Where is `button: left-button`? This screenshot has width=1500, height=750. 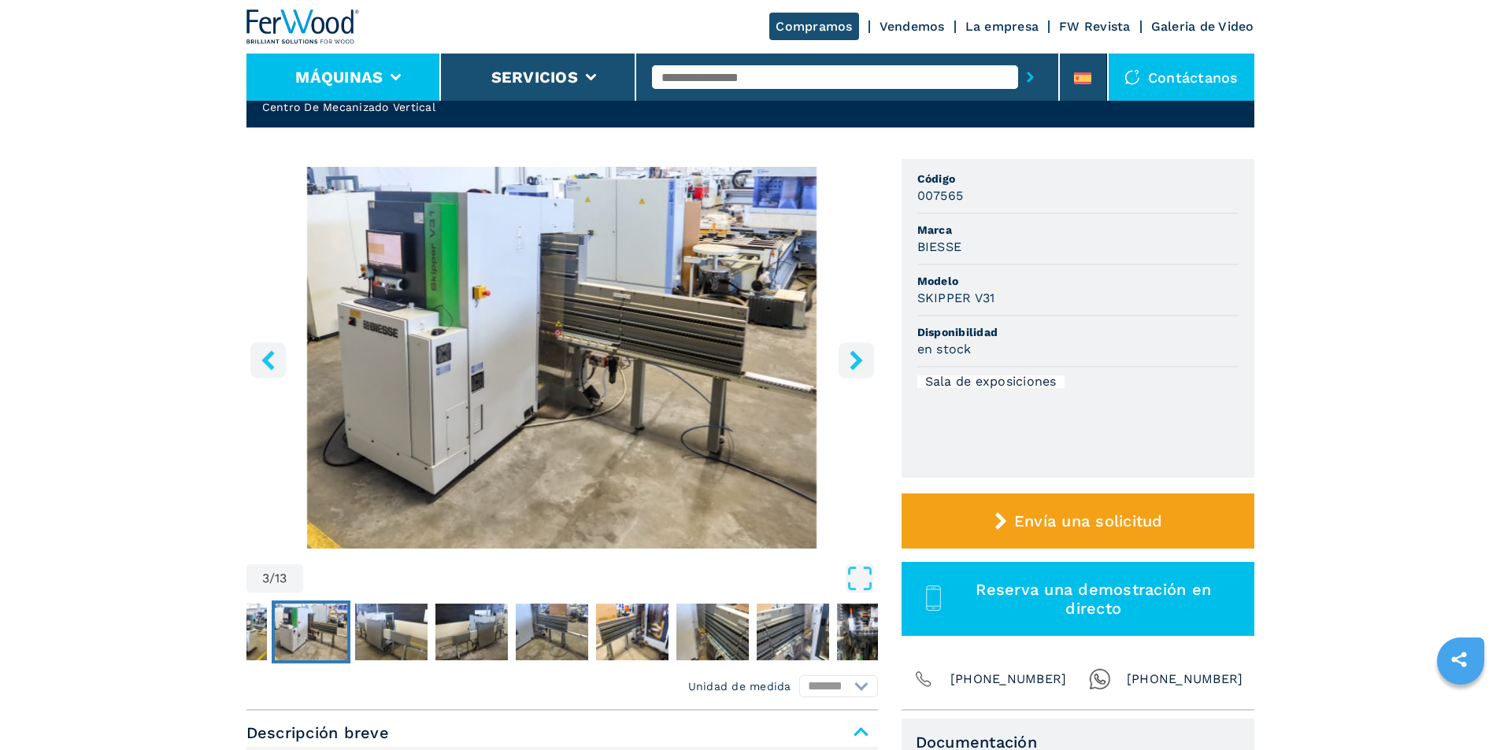 button: left-button is located at coordinates (268, 360).